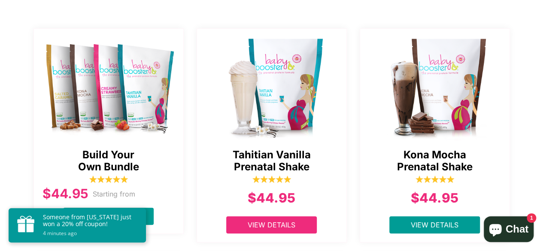  What do you see at coordinates (272, 87) in the screenshot?
I see `img: Tahitian Vanilla Prenatal Shake - Ships Same Day` at bounding box center [272, 87].